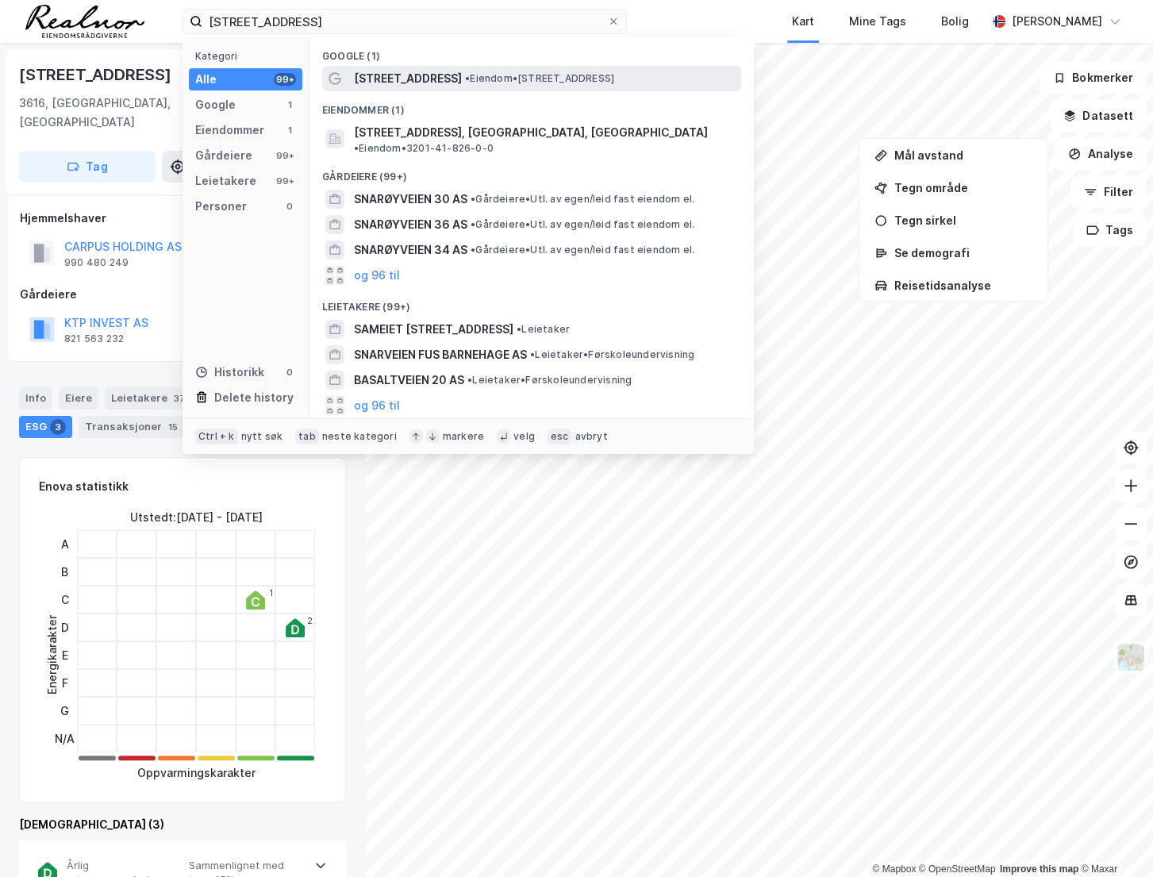 The image size is (1153, 877). What do you see at coordinates (215, 105) in the screenshot?
I see `div: Google` at bounding box center [215, 105].